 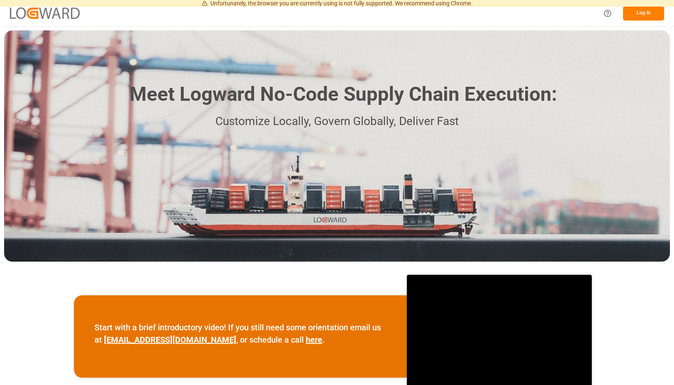 I want to click on h1: Meet Logward No-Code Supply Chain Execution:, so click(x=343, y=94).